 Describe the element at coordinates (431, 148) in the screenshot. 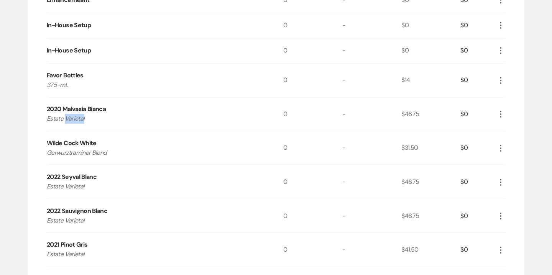

I see `div: $31.50` at that location.